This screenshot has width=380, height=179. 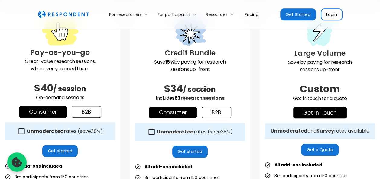 What do you see at coordinates (60, 53) in the screenshot?
I see `h3: Pay-as-you-go` at bounding box center [60, 53].